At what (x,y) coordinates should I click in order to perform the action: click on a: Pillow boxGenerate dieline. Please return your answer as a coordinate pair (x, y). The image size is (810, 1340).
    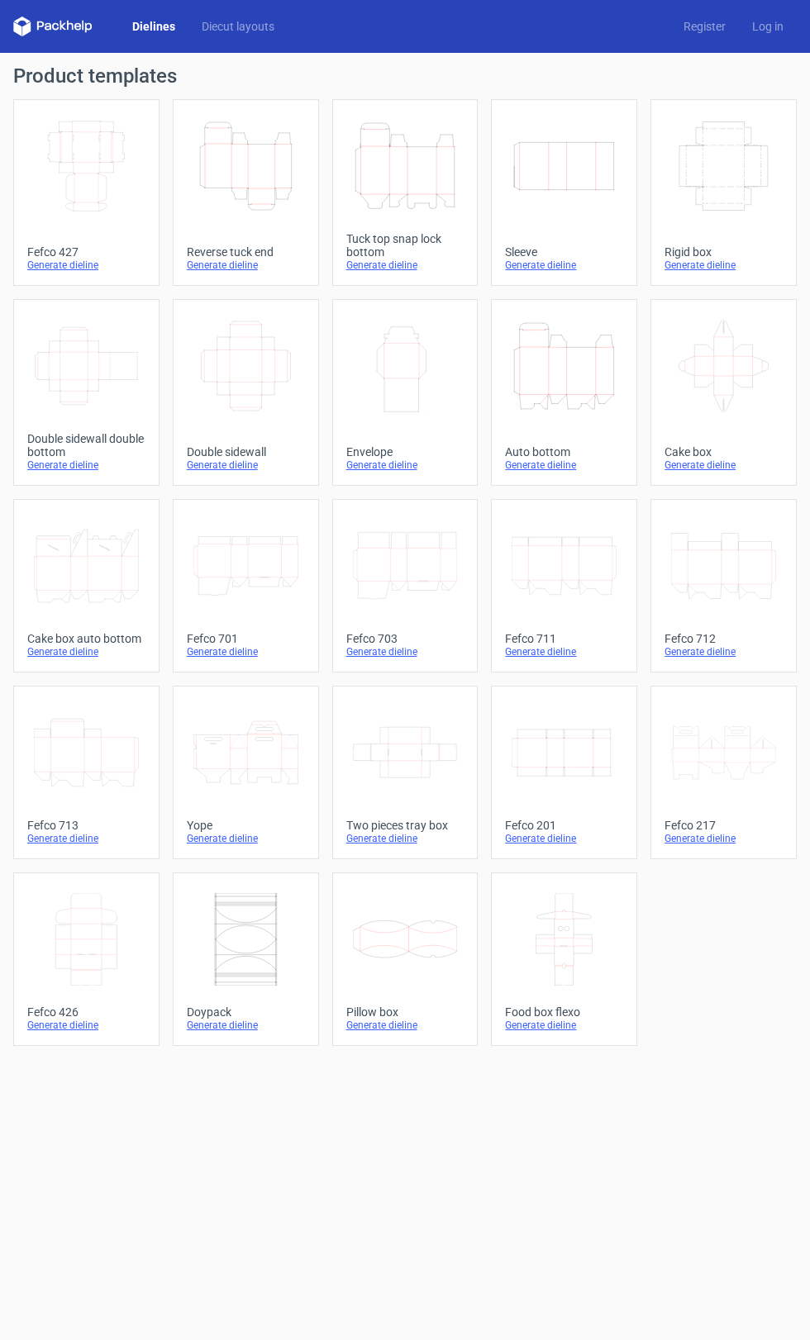
    Looking at the image, I should click on (405, 959).